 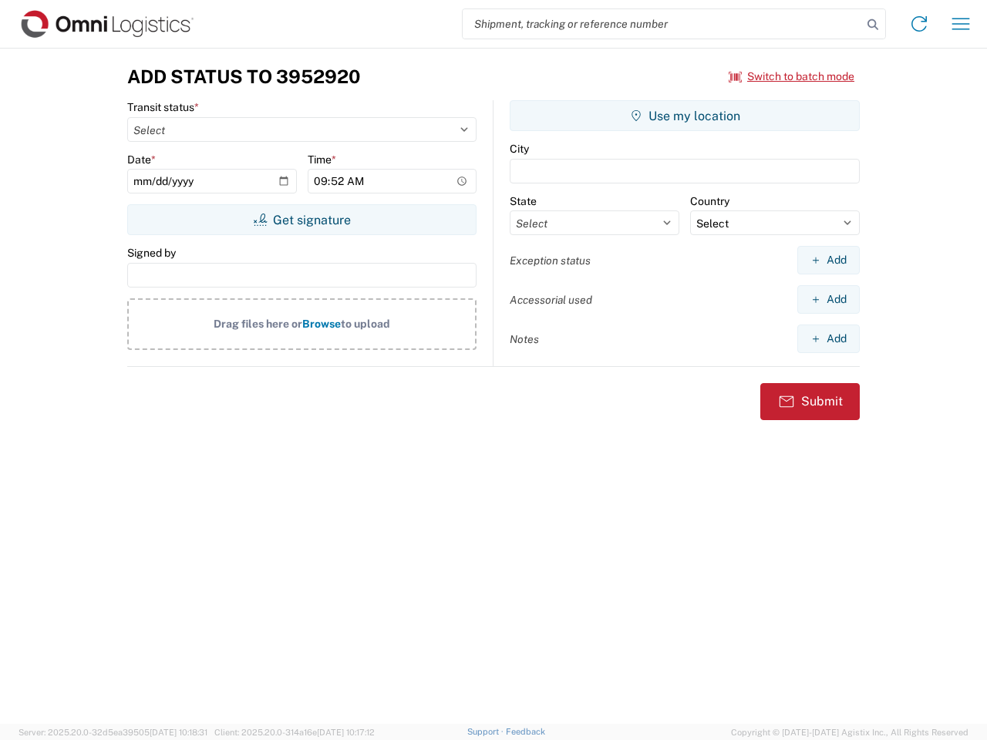 What do you see at coordinates (487, 732) in the screenshot?
I see `a: Support` at bounding box center [487, 732].